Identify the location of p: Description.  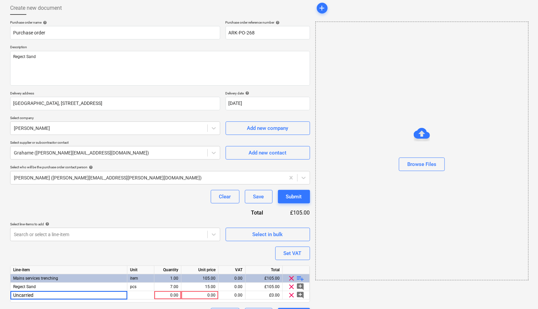
(160, 48).